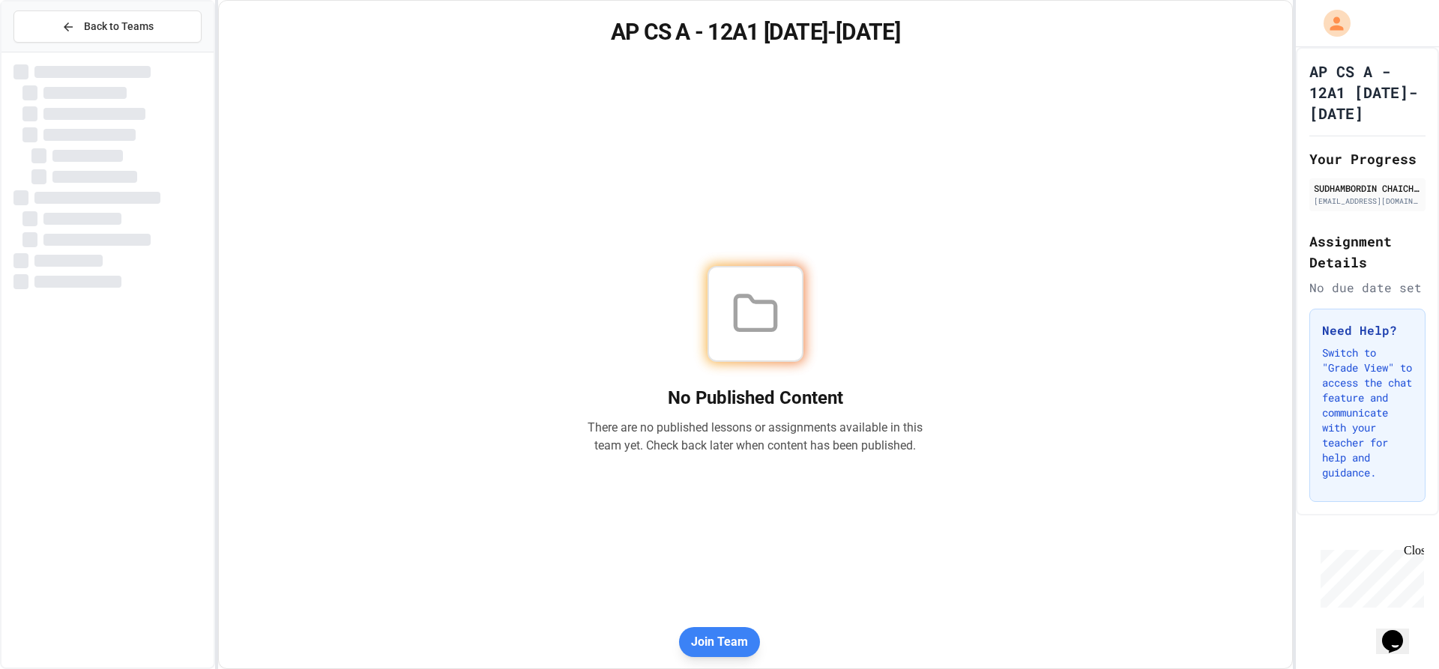  Describe the element at coordinates (1367, 188) in the screenshot. I see `div: SUDHAMBORDIN CHAICHUENCHOB` at that location.